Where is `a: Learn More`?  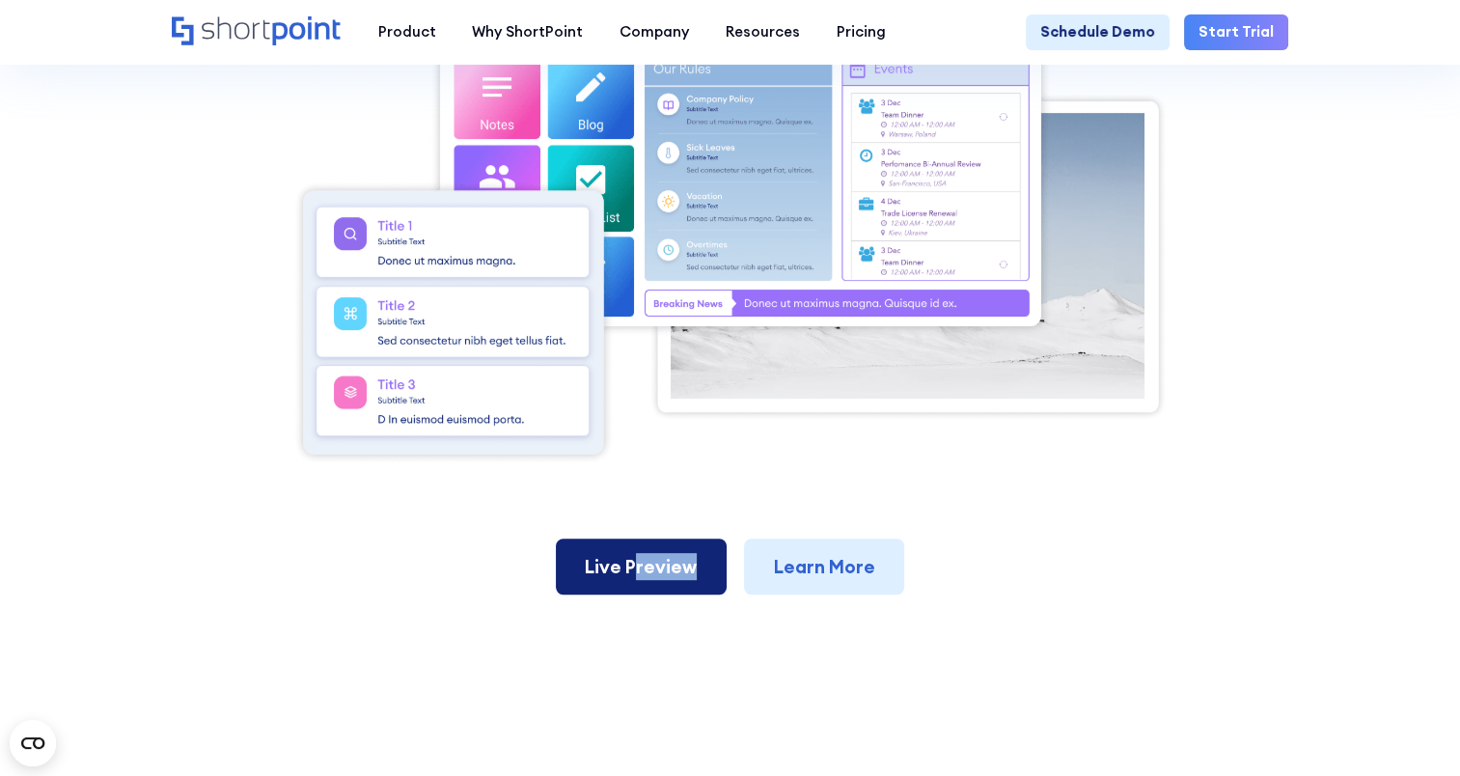
a: Learn More is located at coordinates (824, 567).